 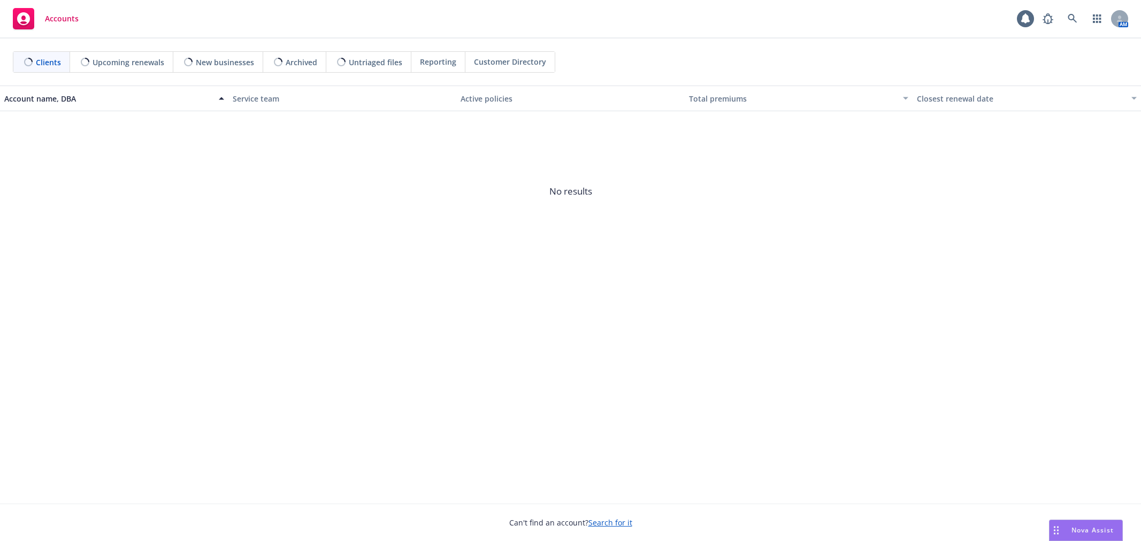 What do you see at coordinates (375, 62) in the screenshot?
I see `span: Untriaged files` at bounding box center [375, 62].